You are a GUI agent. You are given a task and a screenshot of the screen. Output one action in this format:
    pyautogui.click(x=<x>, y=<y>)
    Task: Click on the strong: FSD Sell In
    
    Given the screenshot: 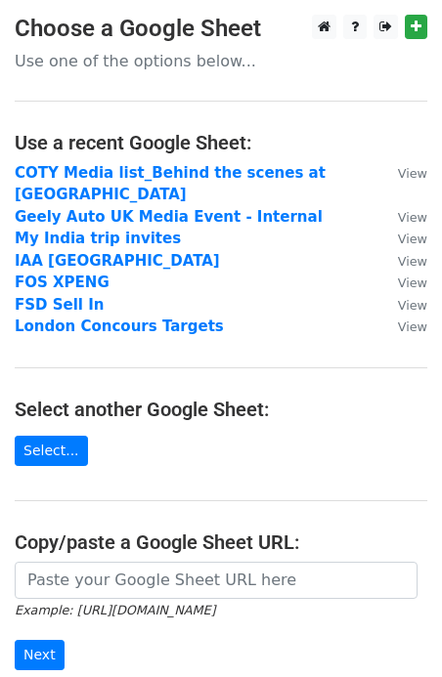 What is the action you would take?
    pyautogui.click(x=59, y=305)
    